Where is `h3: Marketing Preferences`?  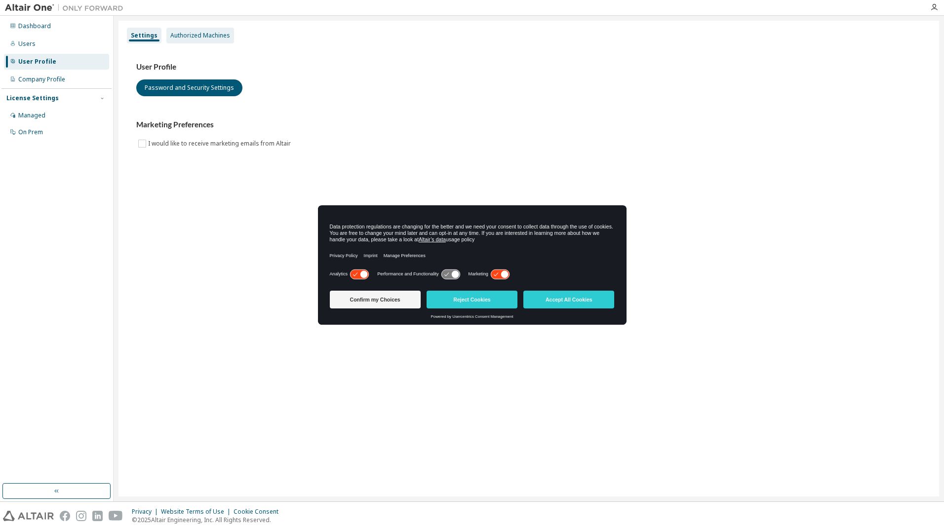 h3: Marketing Preferences is located at coordinates (529, 125).